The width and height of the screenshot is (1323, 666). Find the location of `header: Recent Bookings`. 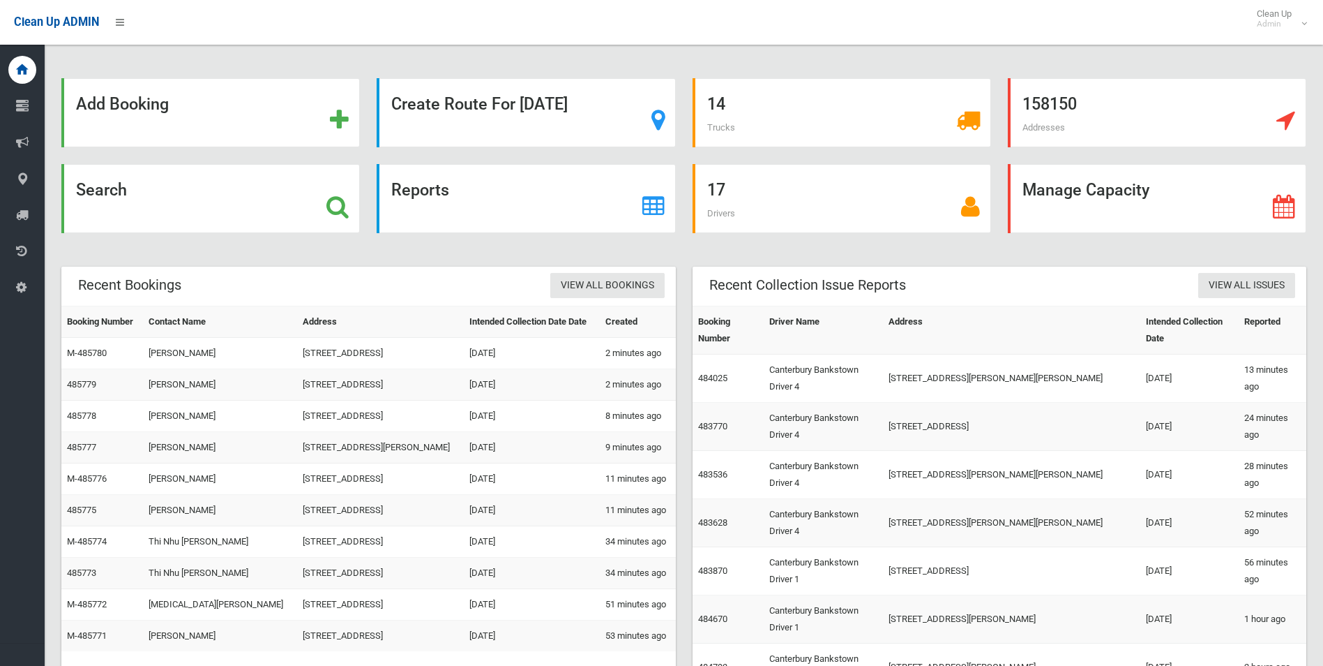

header: Recent Bookings is located at coordinates (130, 285).